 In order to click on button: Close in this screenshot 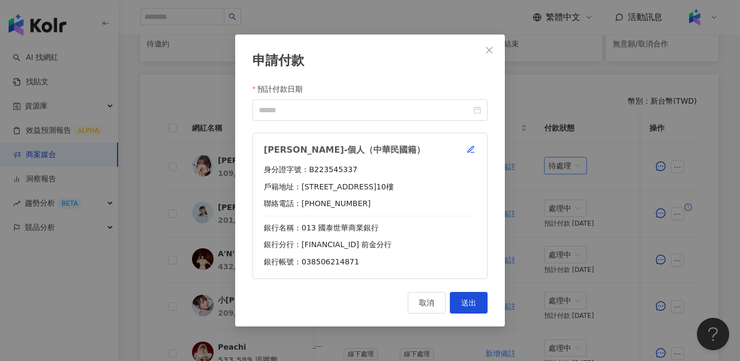, I will do `click(489, 50)`.